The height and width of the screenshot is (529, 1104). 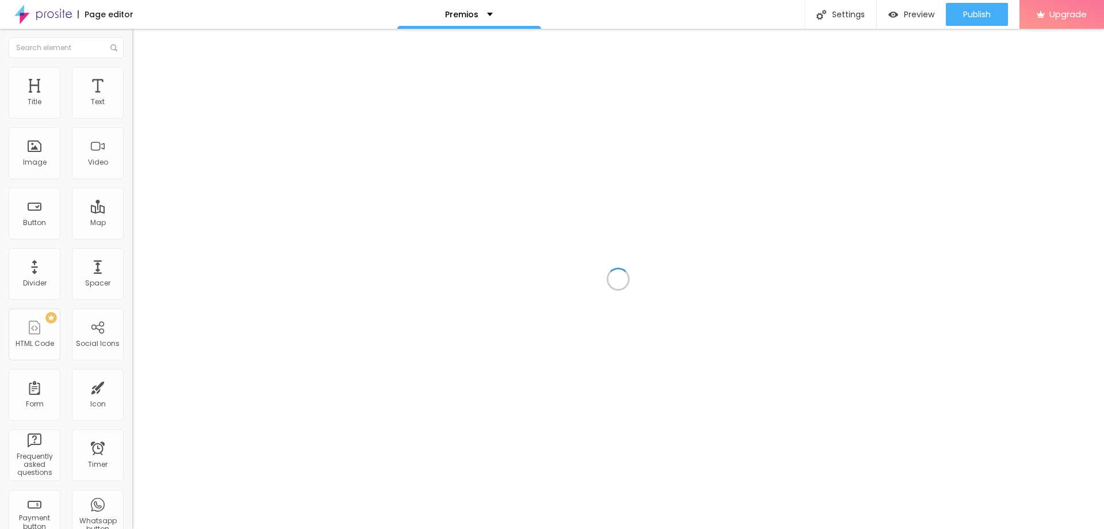 I want to click on div: Timer, so click(x=98, y=464).